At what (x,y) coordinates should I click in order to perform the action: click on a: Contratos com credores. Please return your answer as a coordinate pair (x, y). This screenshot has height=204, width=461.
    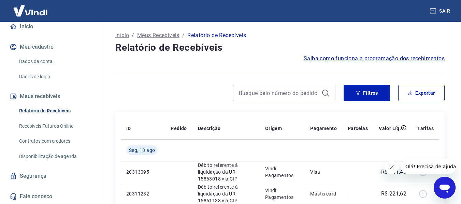
    Looking at the image, I should click on (55, 141).